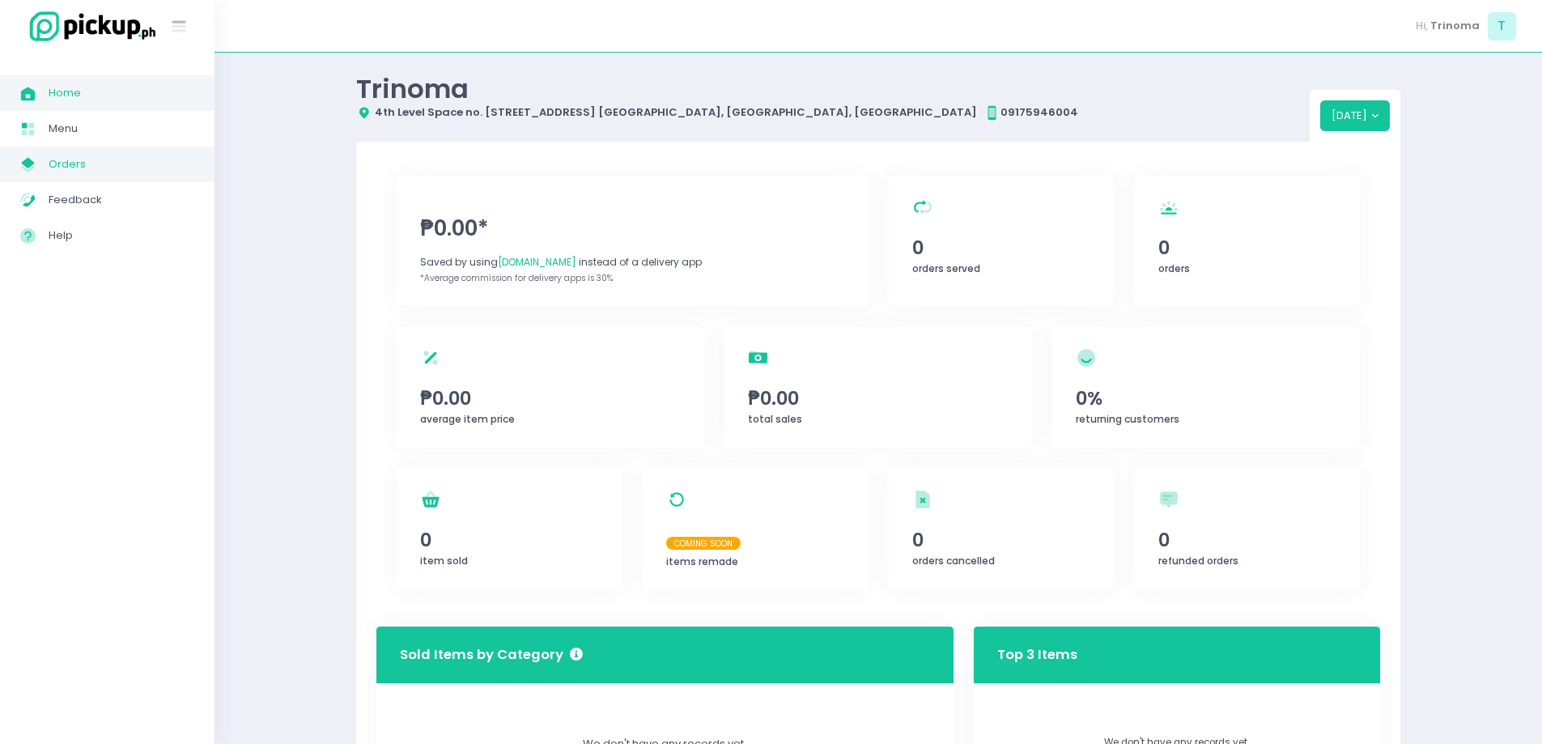  I want to click on span: *Average commission for delivery apps is 30%, so click(516, 278).